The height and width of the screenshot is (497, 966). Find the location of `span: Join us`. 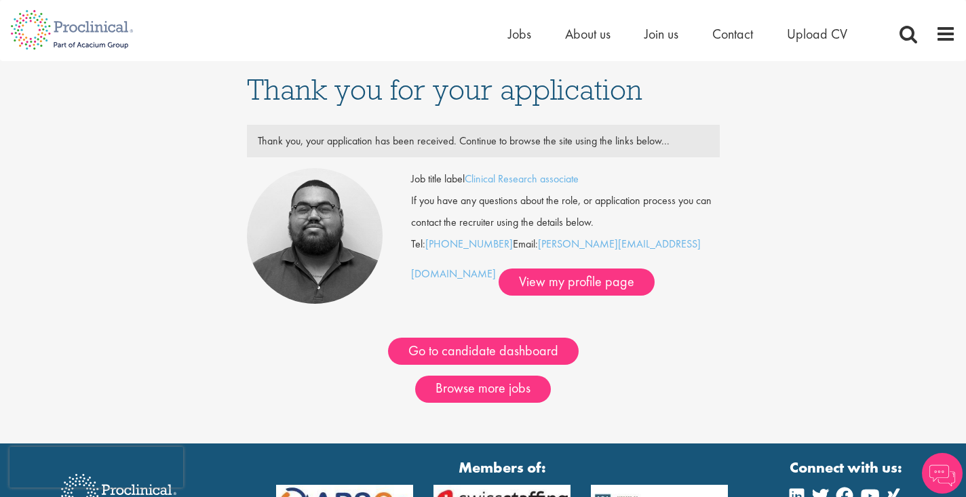

span: Join us is located at coordinates (662, 34).